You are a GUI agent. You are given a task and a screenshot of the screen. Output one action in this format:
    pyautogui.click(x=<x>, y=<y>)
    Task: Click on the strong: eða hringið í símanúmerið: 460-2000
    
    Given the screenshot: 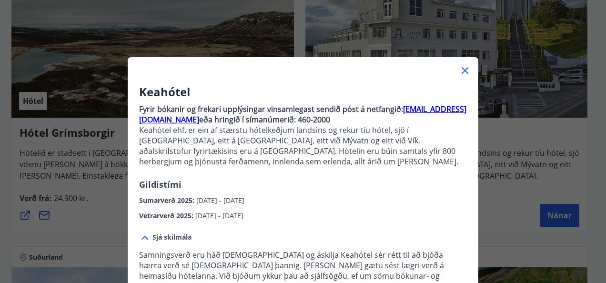 What is the action you would take?
    pyautogui.click(x=264, y=120)
    